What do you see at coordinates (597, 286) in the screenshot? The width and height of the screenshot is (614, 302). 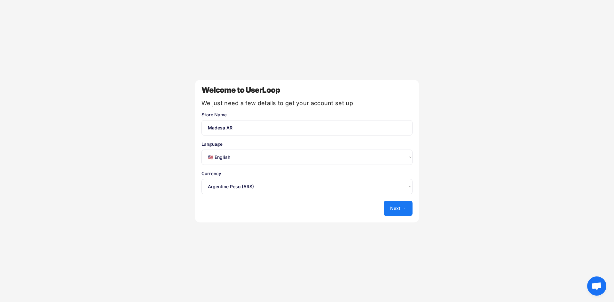 I see `div: Bate-papo aberto` at bounding box center [597, 286].